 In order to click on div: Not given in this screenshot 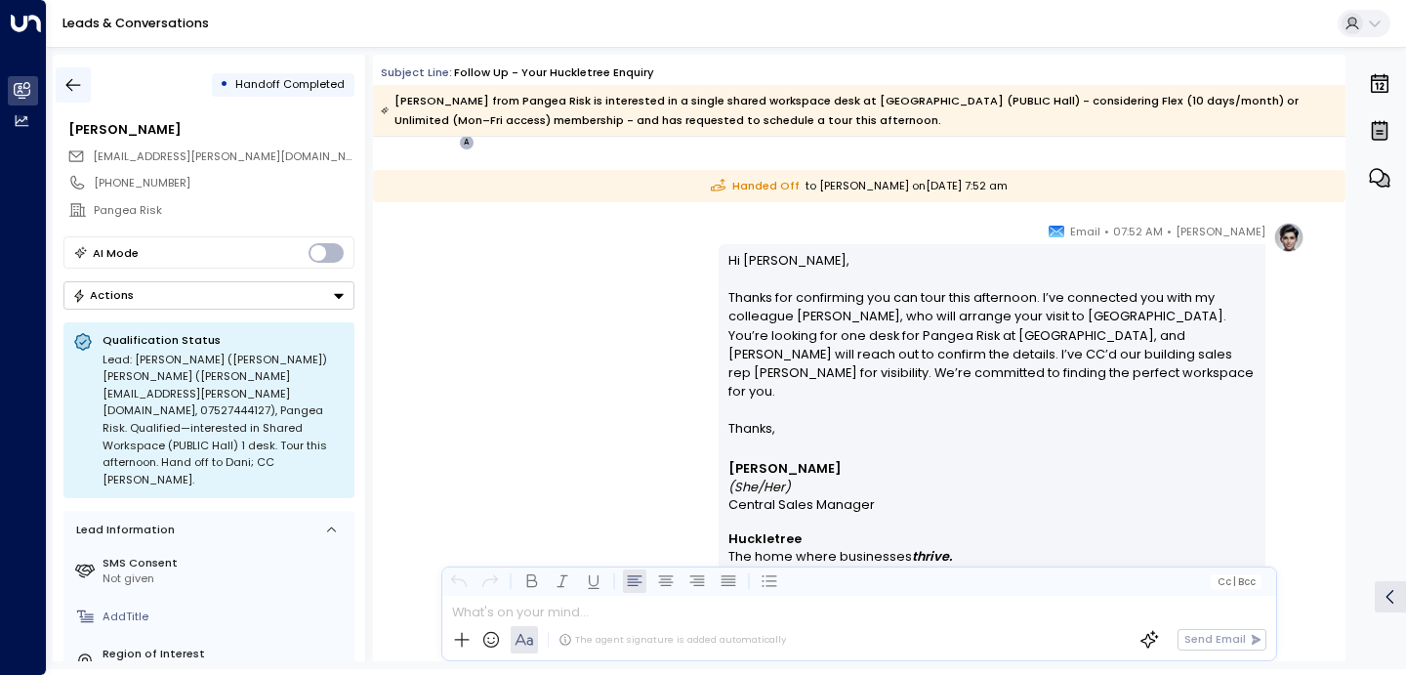, I will do `click(225, 578)`.